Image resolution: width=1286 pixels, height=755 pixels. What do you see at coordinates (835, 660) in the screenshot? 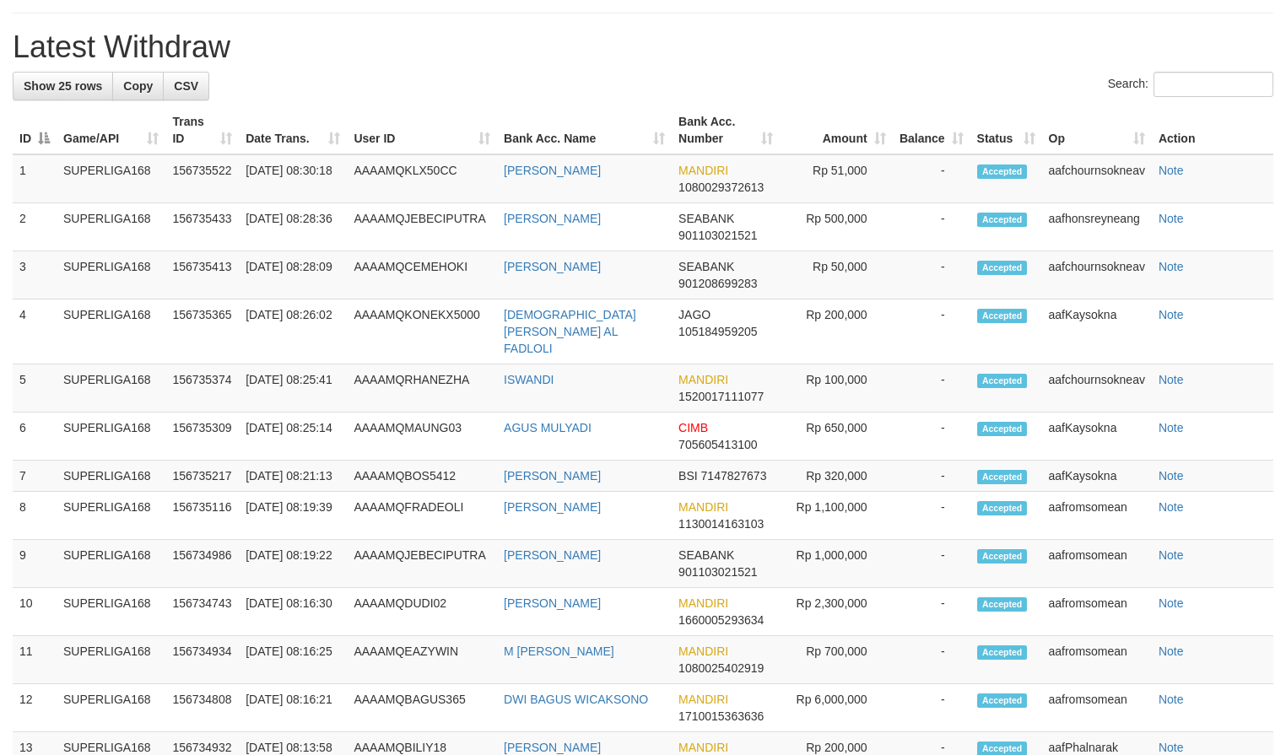
I see `td: Rp 700,000` at bounding box center [835, 660].